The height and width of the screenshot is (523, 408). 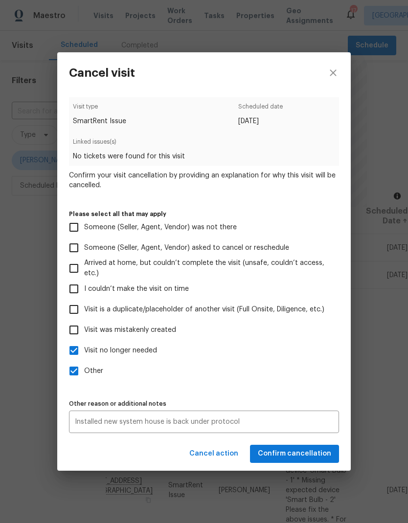 I want to click on label: Please select all that may apply, so click(x=204, y=214).